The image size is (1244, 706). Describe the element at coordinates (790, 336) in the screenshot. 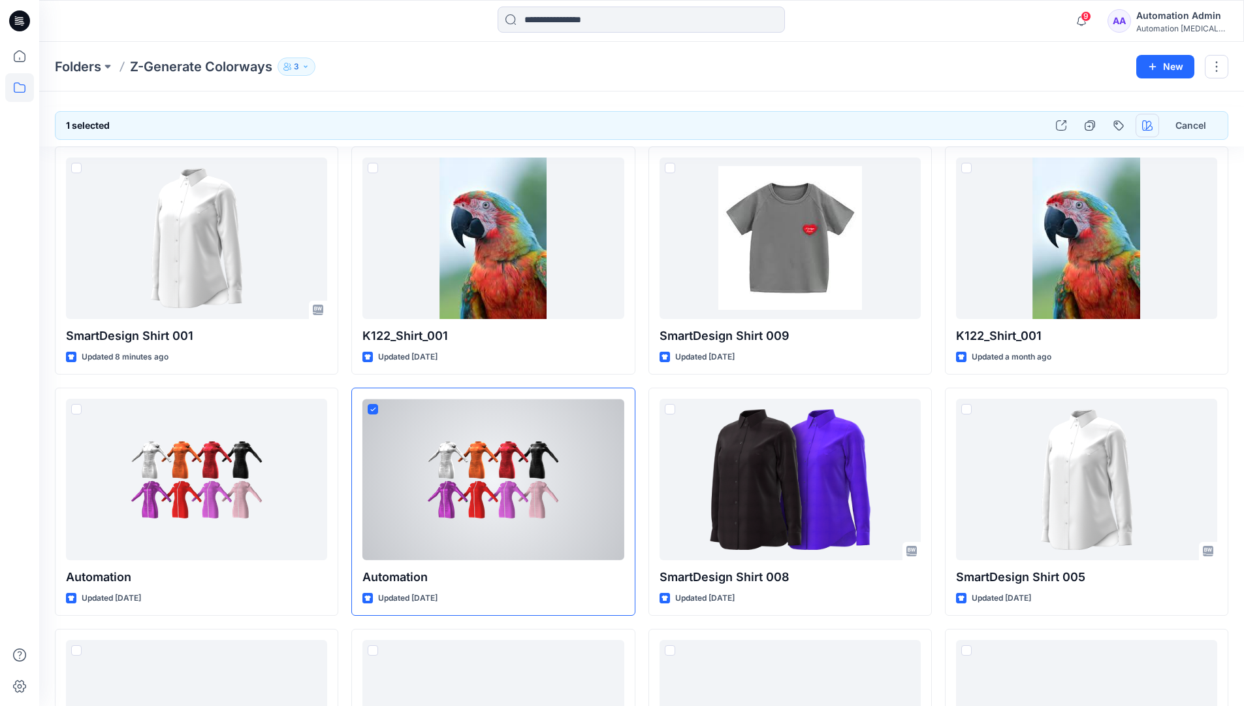

I see `p: SmartDesign Shirt 009` at that location.